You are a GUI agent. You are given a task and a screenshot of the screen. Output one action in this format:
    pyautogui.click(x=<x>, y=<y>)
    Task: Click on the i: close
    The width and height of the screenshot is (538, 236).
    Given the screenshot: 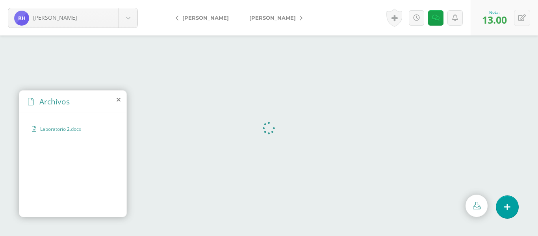 What is the action you would take?
    pyautogui.click(x=119, y=100)
    